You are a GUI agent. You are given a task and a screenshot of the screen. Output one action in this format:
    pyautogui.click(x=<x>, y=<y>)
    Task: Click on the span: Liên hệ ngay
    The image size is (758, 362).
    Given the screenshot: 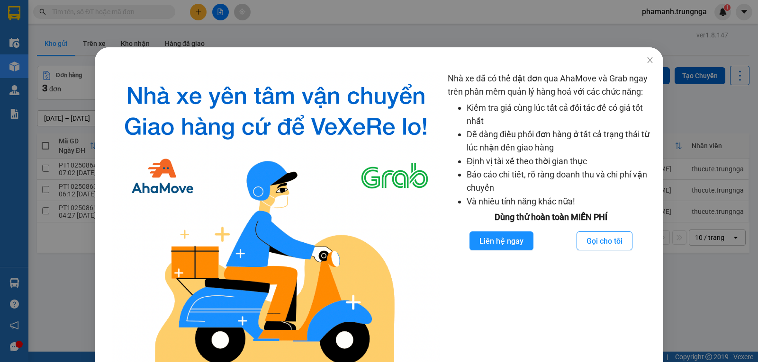 What is the action you would take?
    pyautogui.click(x=501, y=241)
    